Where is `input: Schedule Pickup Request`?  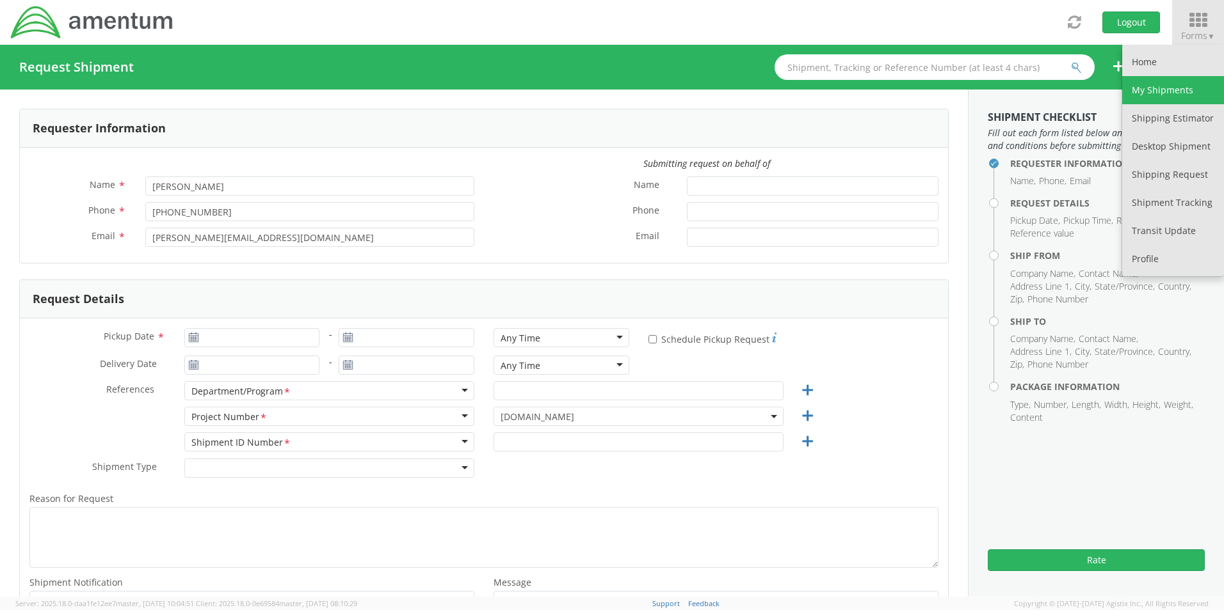 input: Schedule Pickup Request is located at coordinates (652, 339).